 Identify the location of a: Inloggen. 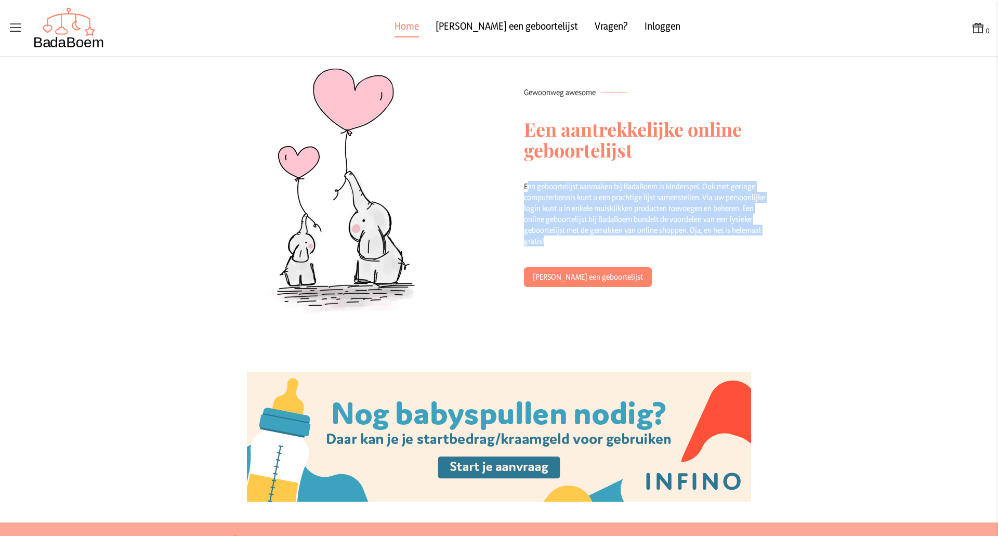
(662, 28).